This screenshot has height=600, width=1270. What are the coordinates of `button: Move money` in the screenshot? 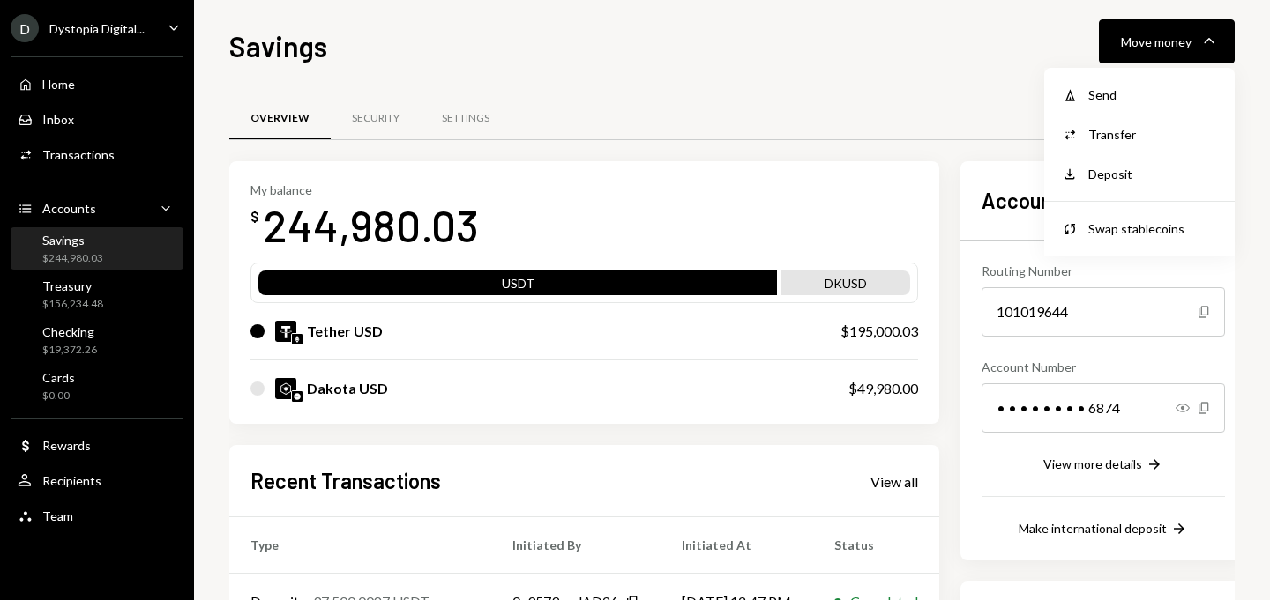 It's located at (1166, 41).